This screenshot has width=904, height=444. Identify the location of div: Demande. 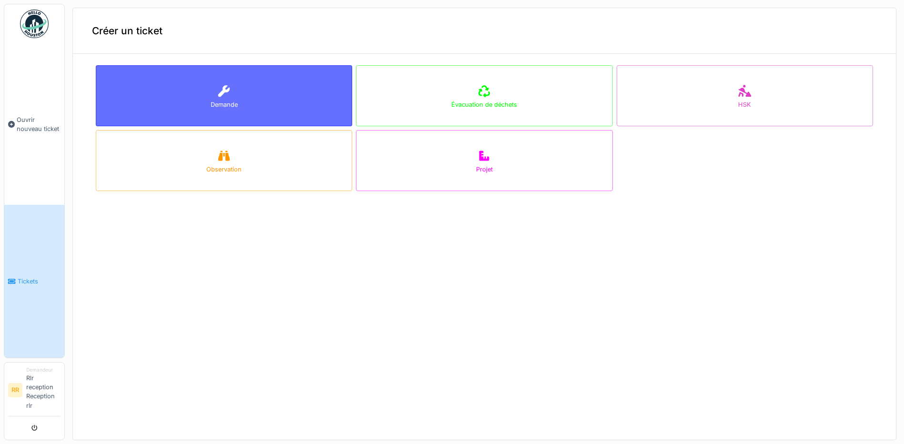
(224, 104).